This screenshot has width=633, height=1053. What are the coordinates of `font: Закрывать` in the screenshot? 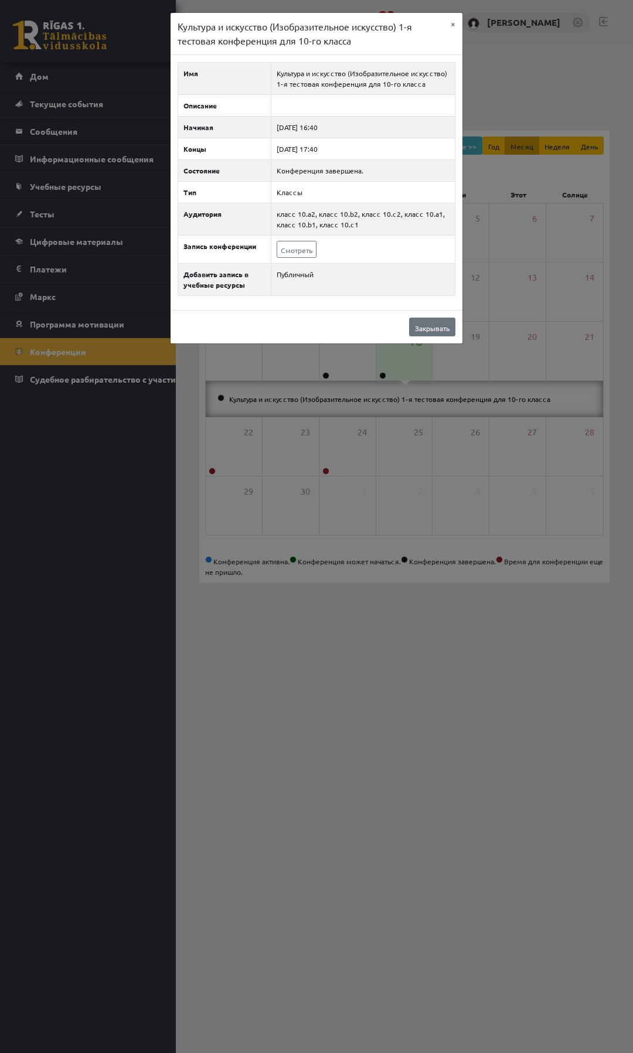 It's located at (432, 327).